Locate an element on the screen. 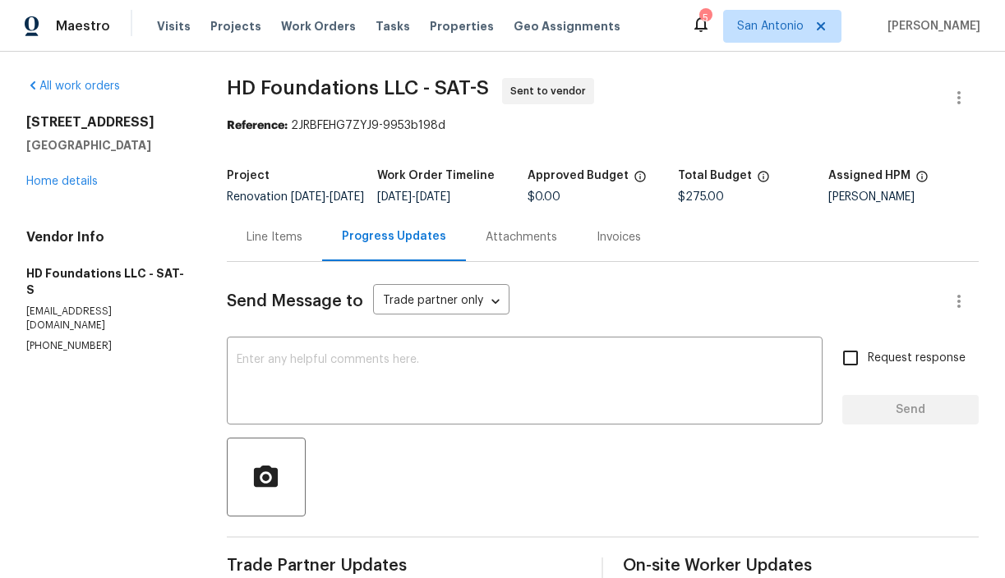 The width and height of the screenshot is (1005, 578). b: Reference: is located at coordinates (257, 126).